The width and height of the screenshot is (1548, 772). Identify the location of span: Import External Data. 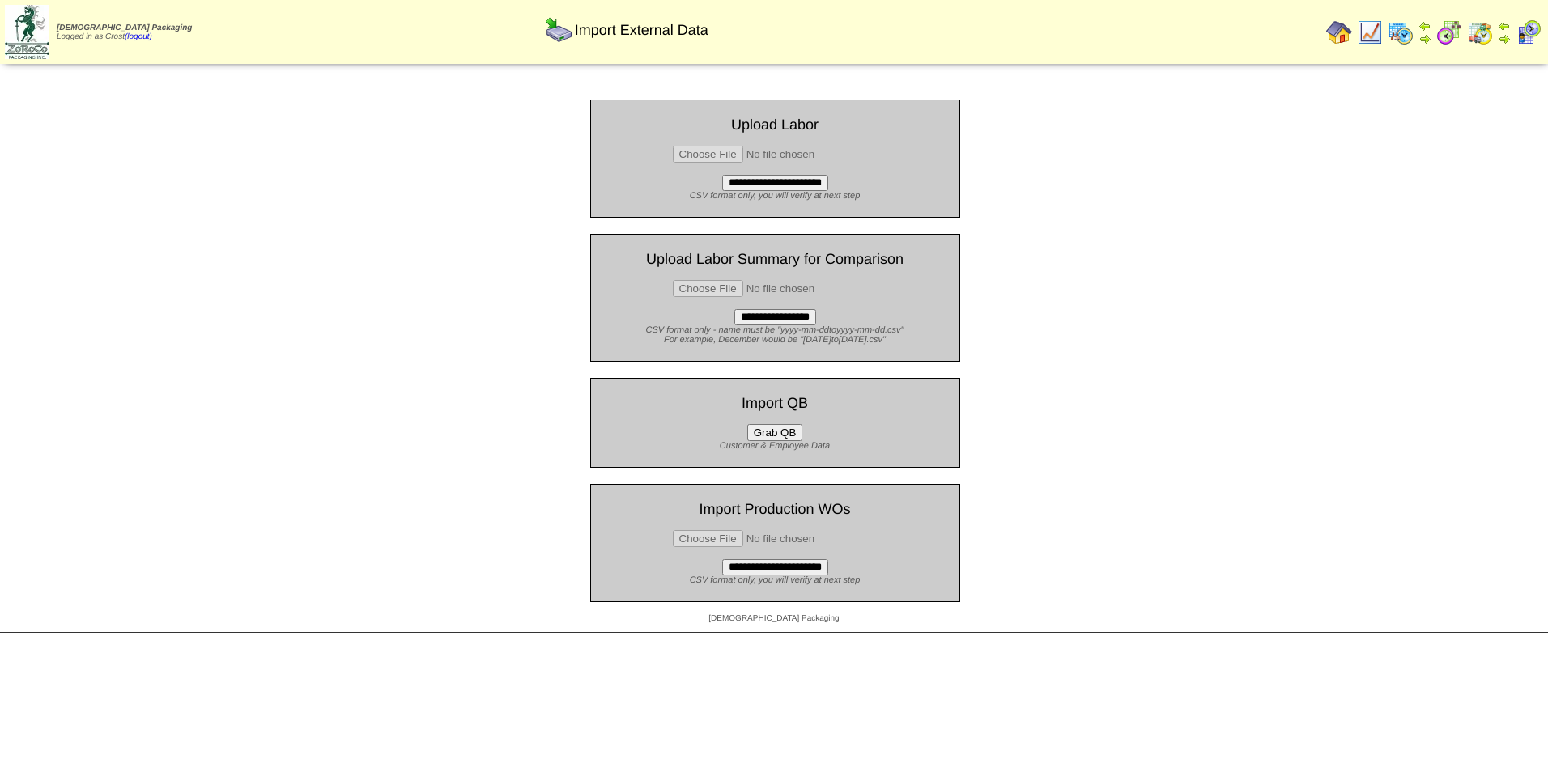
(641, 30).